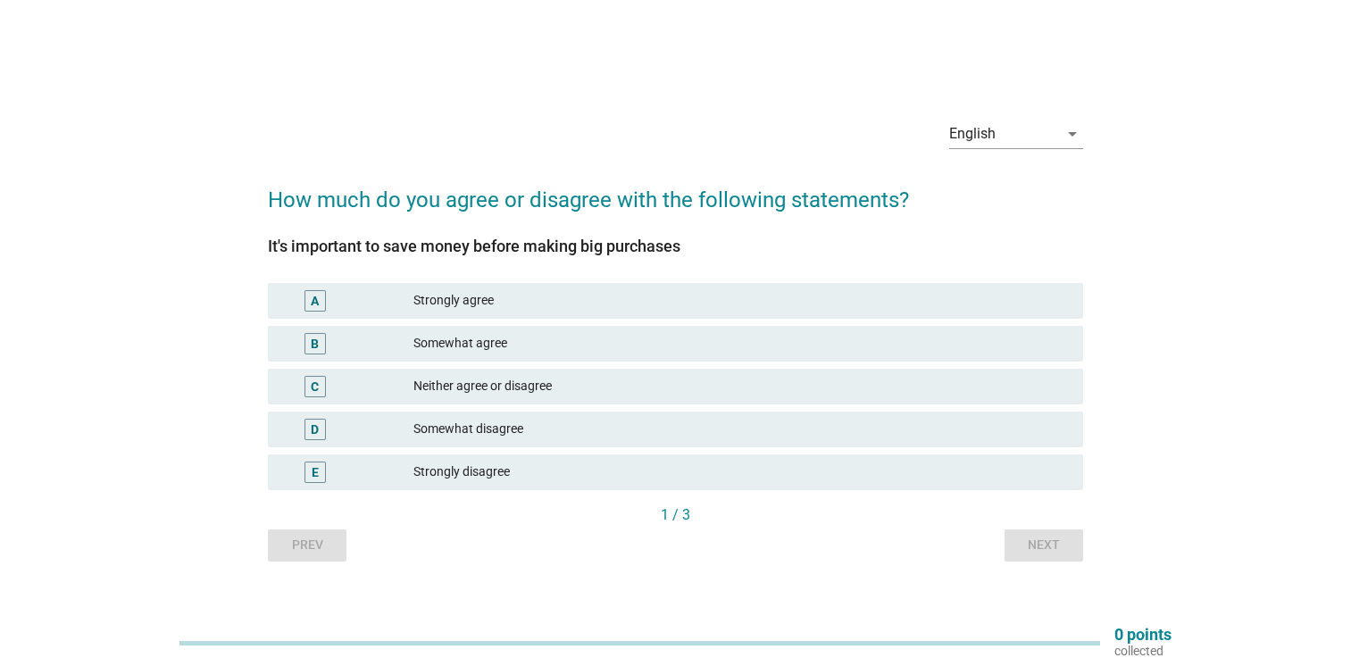 This screenshot has width=1351, height=666. I want to click on div: D, so click(314, 429).